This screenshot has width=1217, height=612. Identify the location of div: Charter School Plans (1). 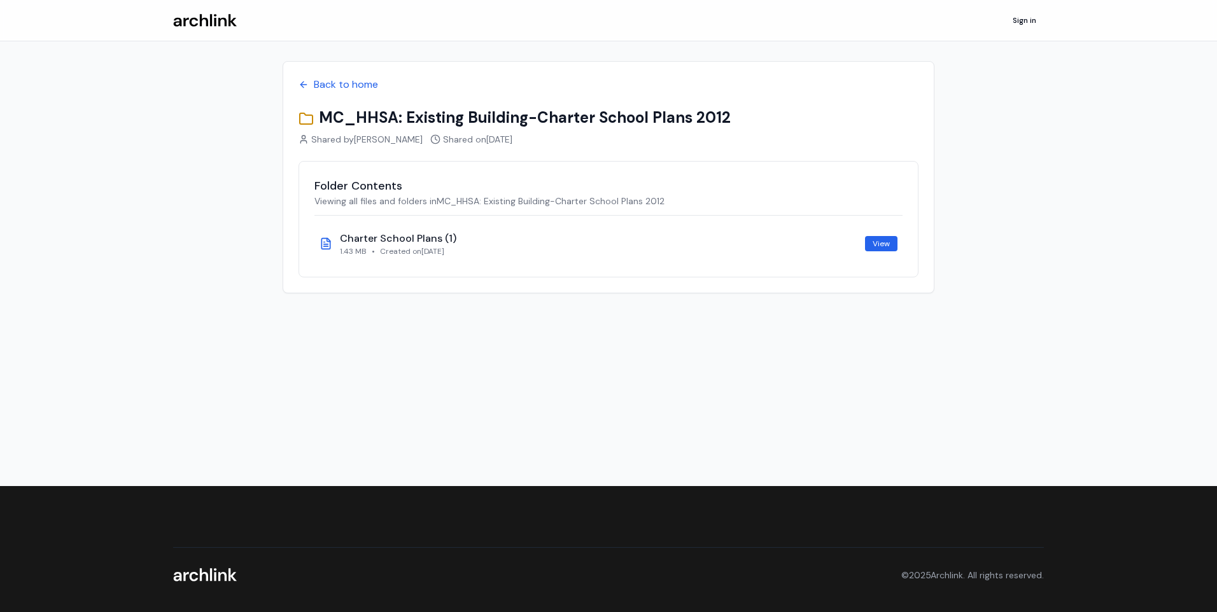
(600, 239).